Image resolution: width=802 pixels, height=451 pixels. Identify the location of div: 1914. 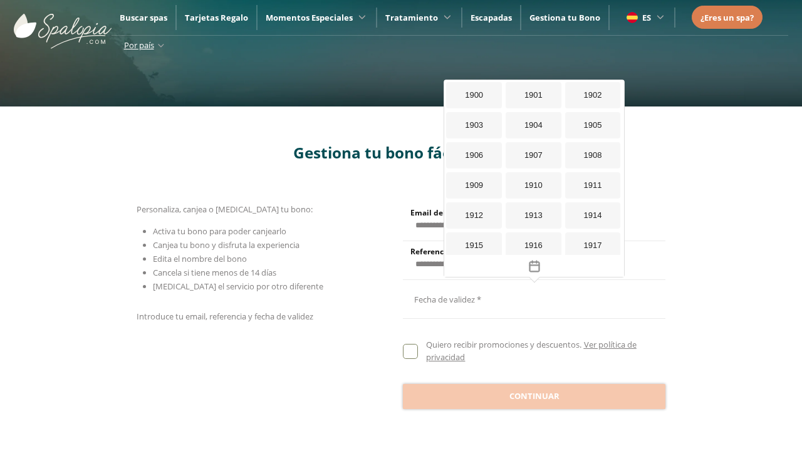
(593, 216).